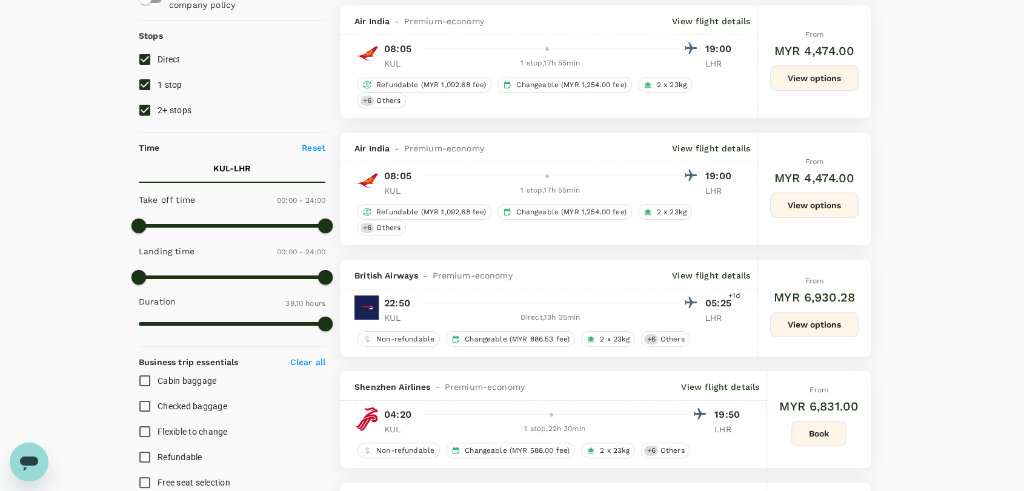 The height and width of the screenshot is (491, 1024). What do you see at coordinates (550, 318) in the screenshot?
I see `div: Direct , 13h 35min` at bounding box center [550, 318].